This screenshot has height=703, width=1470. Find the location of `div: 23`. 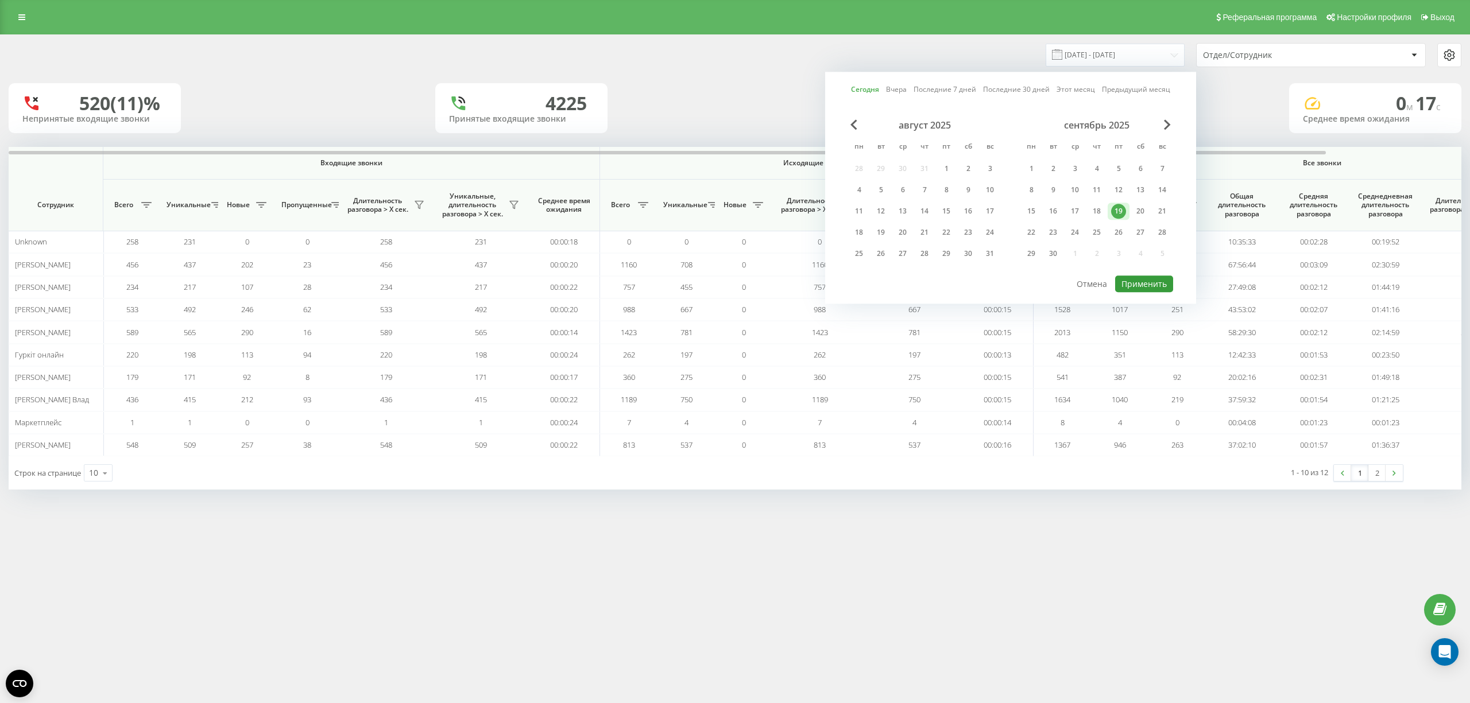

div: 23 is located at coordinates (968, 232).